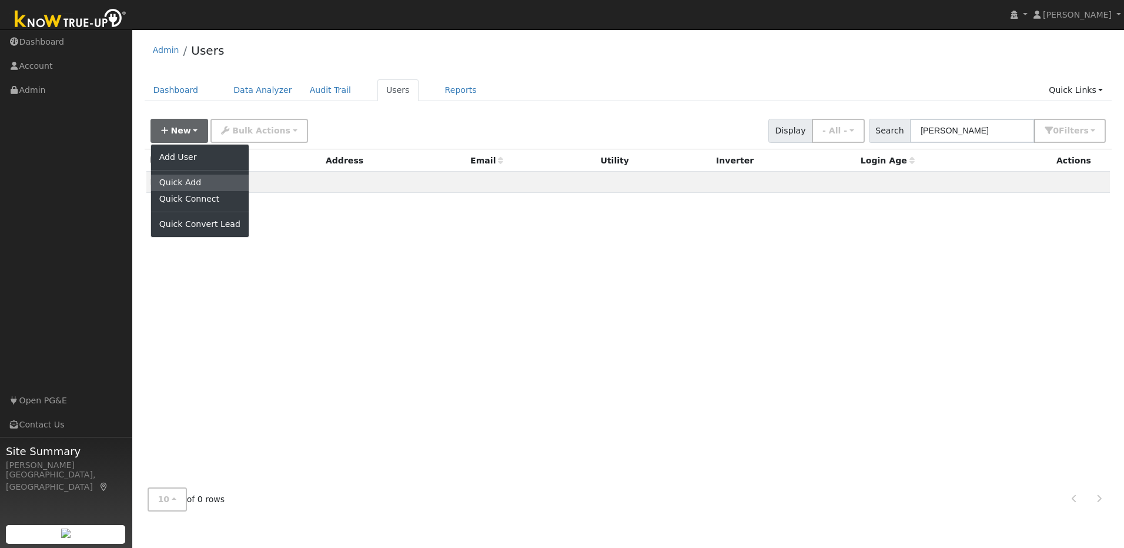  What do you see at coordinates (104, 487) in the screenshot?
I see `a: Map` at bounding box center [104, 487].